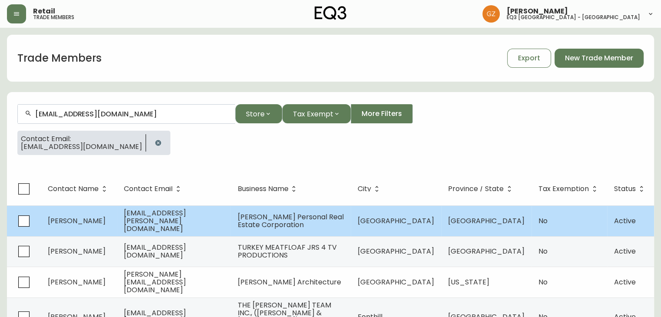 This screenshot has width=661, height=317. Describe the element at coordinates (81, 139) in the screenshot. I see `span: Contact Email:` at that location.